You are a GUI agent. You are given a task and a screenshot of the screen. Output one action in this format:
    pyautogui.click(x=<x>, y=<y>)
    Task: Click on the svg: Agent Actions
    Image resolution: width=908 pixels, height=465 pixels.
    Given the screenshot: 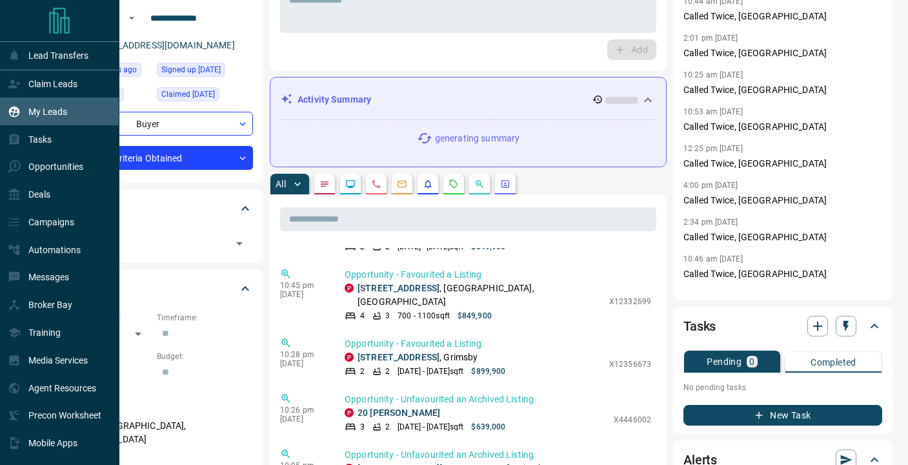 What is the action you would take?
    pyautogui.click(x=505, y=184)
    